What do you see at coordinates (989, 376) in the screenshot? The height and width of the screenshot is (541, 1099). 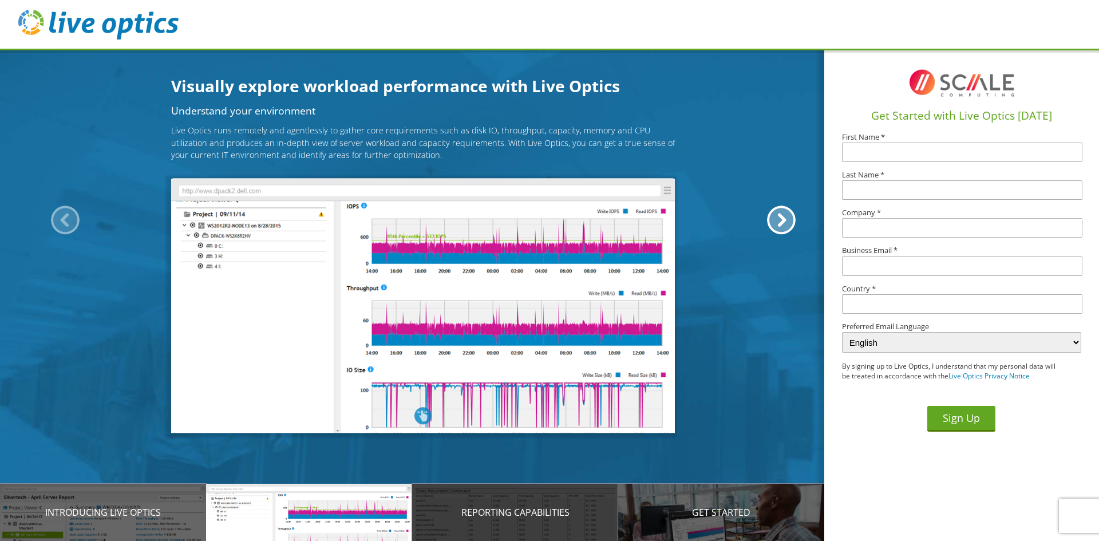 I see `a: Live Optics Privacy Notice` at bounding box center [989, 376].